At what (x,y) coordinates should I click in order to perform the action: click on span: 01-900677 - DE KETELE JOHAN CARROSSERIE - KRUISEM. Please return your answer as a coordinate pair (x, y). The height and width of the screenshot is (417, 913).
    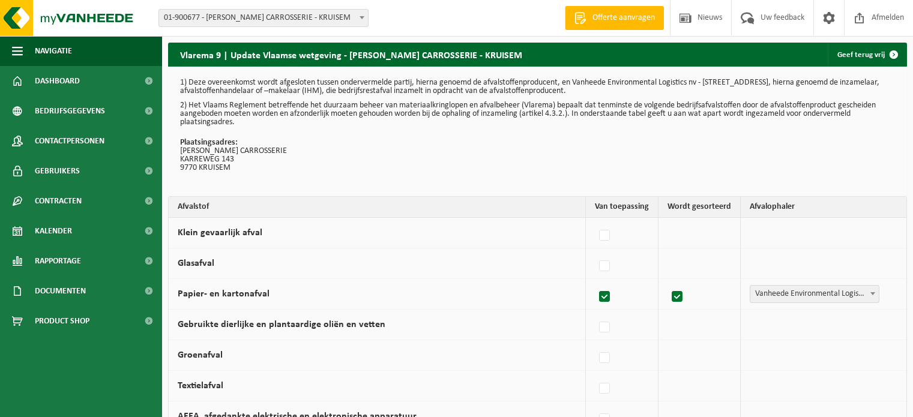
    Looking at the image, I should click on (263, 18).